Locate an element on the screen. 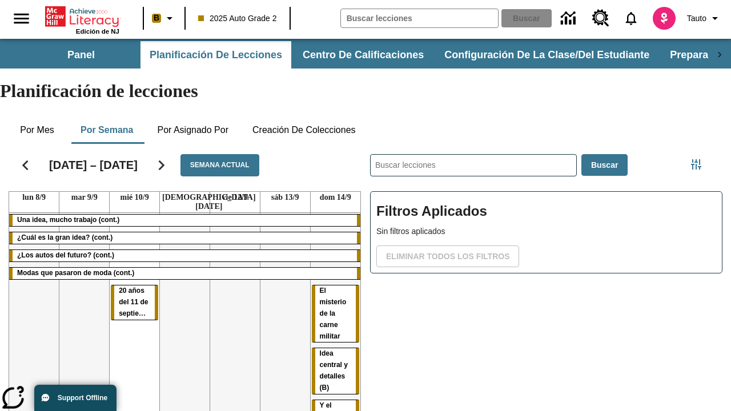 The height and width of the screenshot is (411, 731). div: Idea central y detalles (B) is located at coordinates (335, 371).